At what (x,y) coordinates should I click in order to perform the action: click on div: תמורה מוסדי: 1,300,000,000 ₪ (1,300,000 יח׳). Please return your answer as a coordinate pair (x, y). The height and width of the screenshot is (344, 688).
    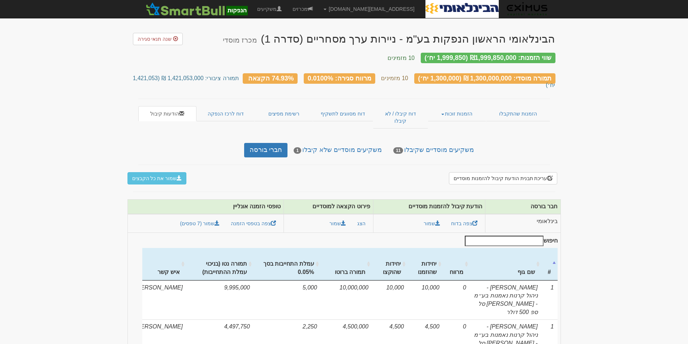
    Looking at the image, I should click on (485, 78).